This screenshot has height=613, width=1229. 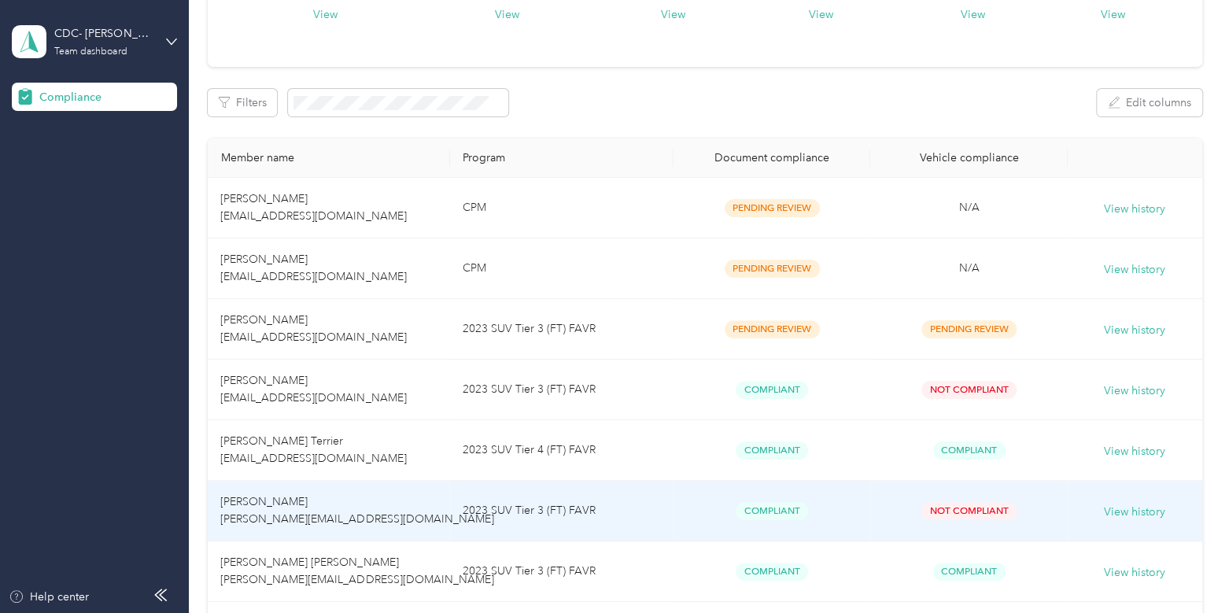 What do you see at coordinates (1150, 102) in the screenshot?
I see `button: Edit columns` at bounding box center [1150, 102].